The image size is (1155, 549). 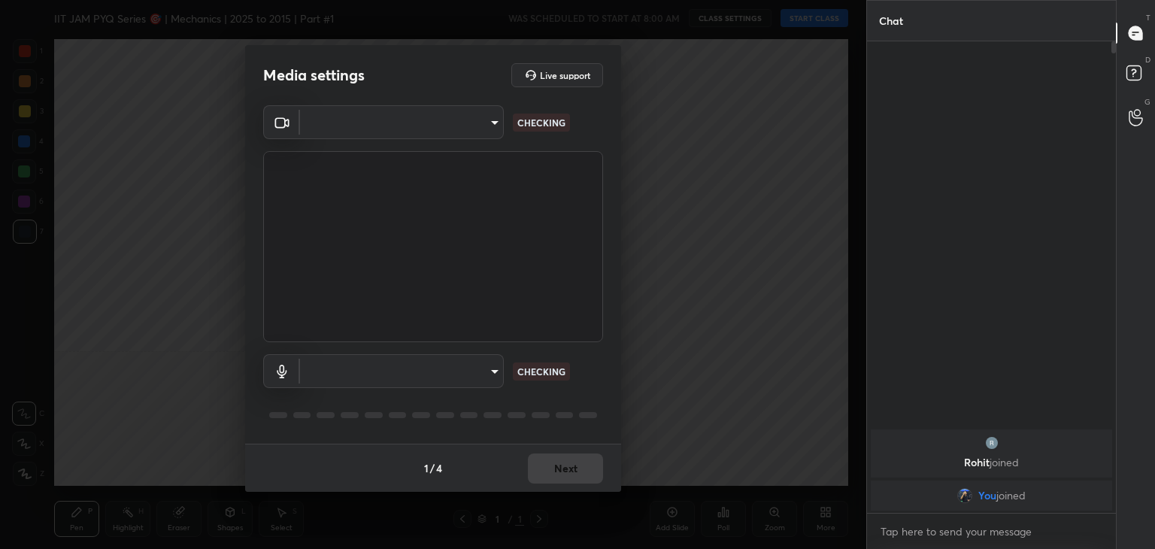 I want to click on h2: Media settings, so click(x=314, y=75).